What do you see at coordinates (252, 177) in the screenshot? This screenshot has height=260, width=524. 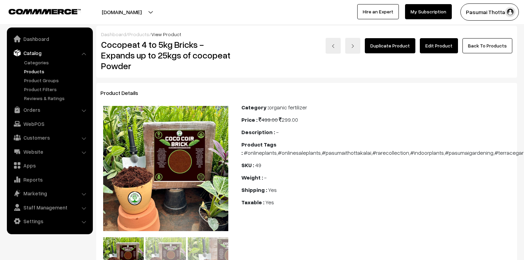 I see `b: Weight :` at bounding box center [252, 177].